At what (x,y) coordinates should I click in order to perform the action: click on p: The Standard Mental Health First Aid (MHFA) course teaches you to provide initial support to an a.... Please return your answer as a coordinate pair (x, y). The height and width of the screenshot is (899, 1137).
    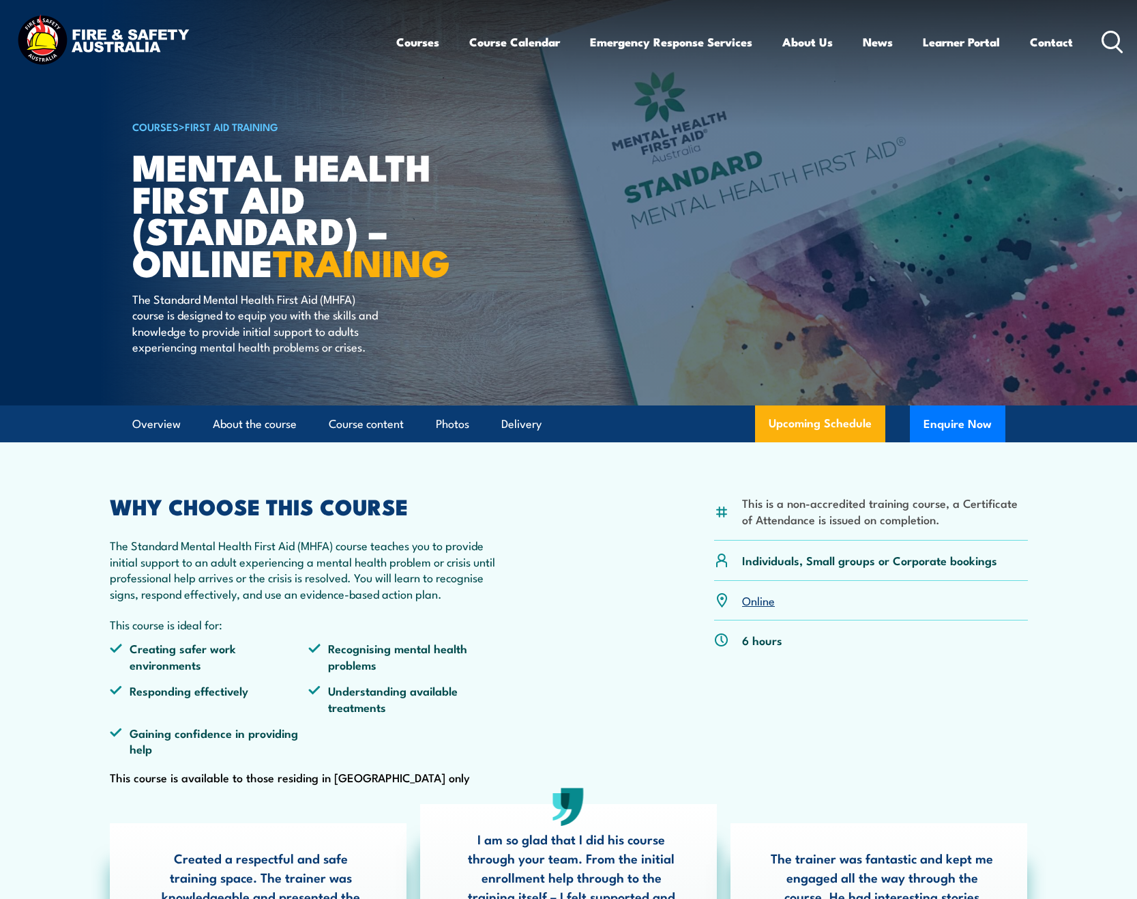
    Looking at the image, I should click on (309, 569).